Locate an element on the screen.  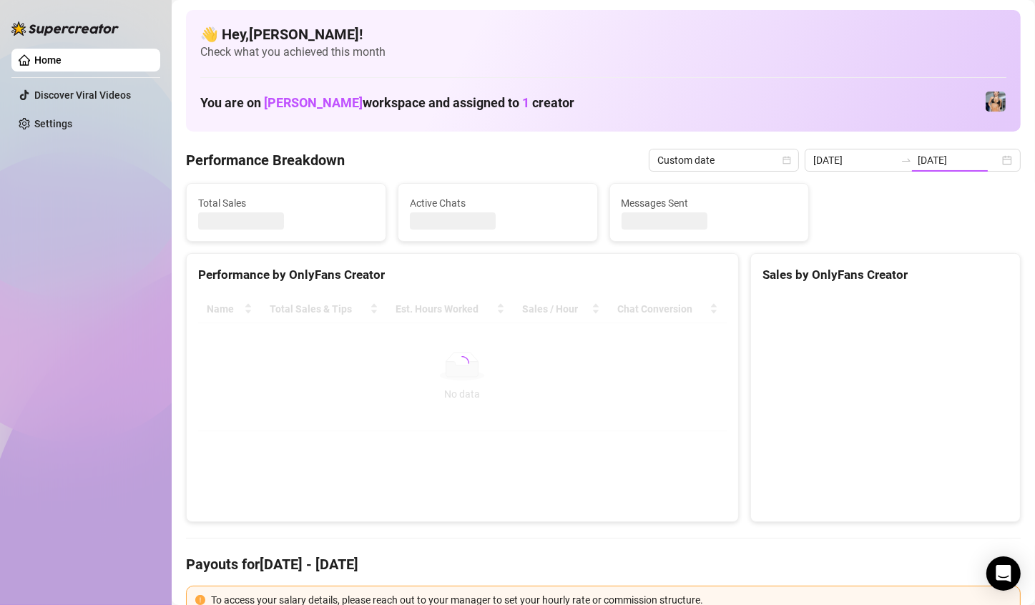
a: Settings is located at coordinates (53, 124).